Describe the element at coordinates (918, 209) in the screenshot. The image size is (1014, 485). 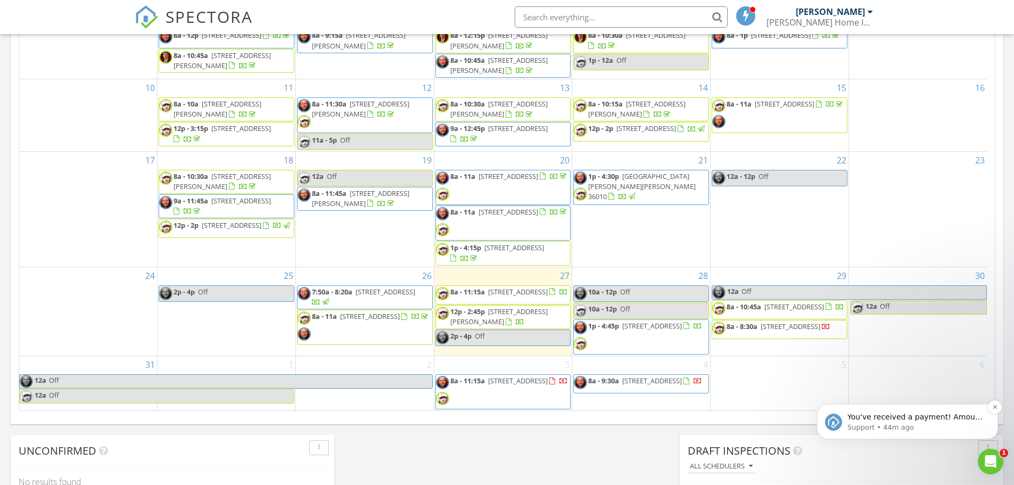
I see `td: Go to August 23, 2025` at that location.